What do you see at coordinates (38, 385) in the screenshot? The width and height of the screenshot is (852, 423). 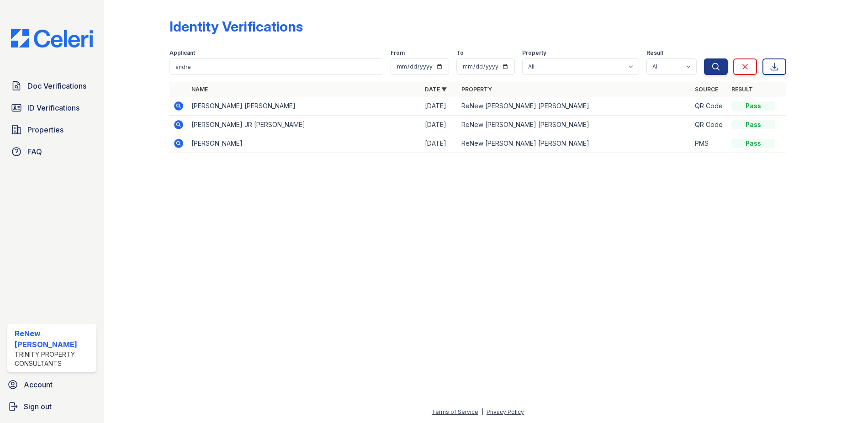 I see `span: Account` at bounding box center [38, 385].